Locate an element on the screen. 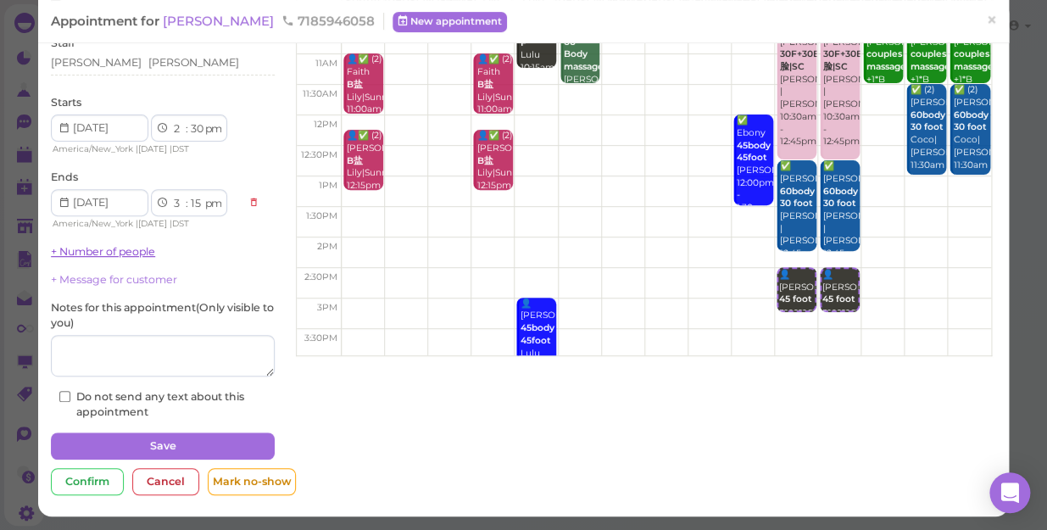 This screenshot has height=530, width=1047. a: + Message for customer is located at coordinates (114, 279).